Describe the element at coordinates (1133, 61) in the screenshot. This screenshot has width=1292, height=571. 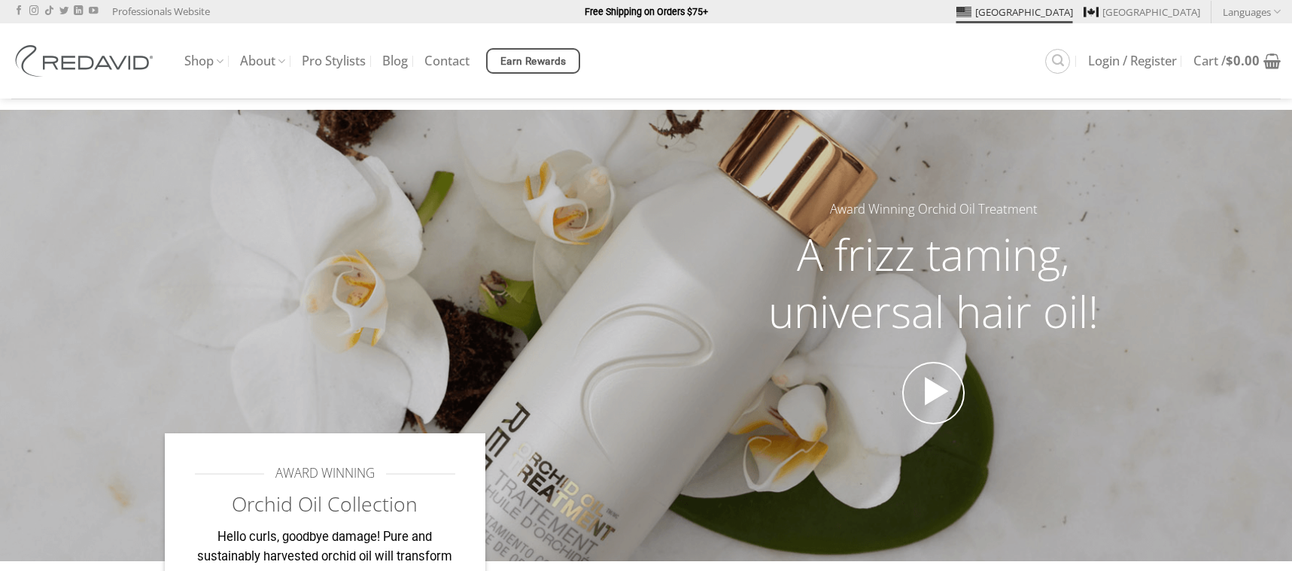
I see `span: Login / Register` at that location.